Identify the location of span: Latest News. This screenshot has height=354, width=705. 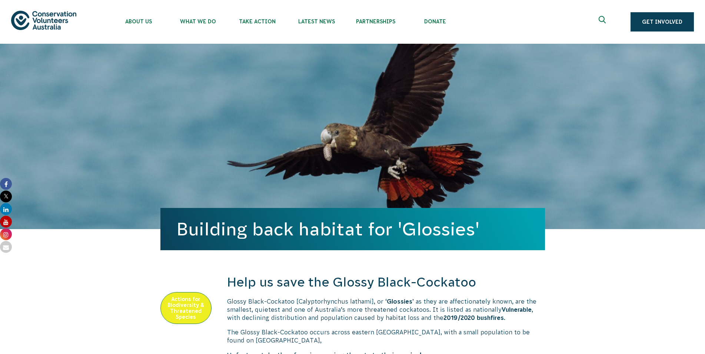
(316, 21).